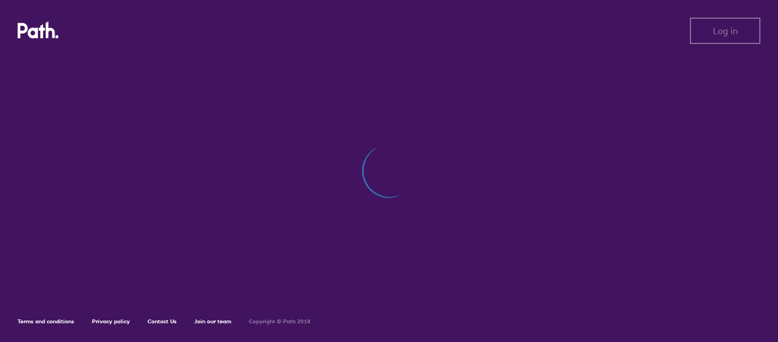 This screenshot has height=342, width=778. What do you see at coordinates (162, 321) in the screenshot?
I see `a: Contact Us` at bounding box center [162, 321].